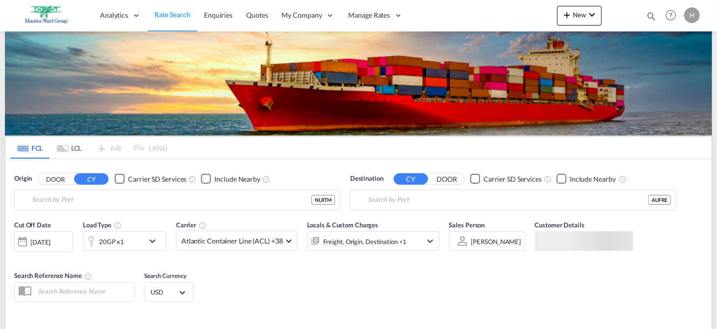 The height and width of the screenshot is (329, 717). What do you see at coordinates (102, 225) in the screenshot?
I see `span: Load Type` at bounding box center [102, 225].